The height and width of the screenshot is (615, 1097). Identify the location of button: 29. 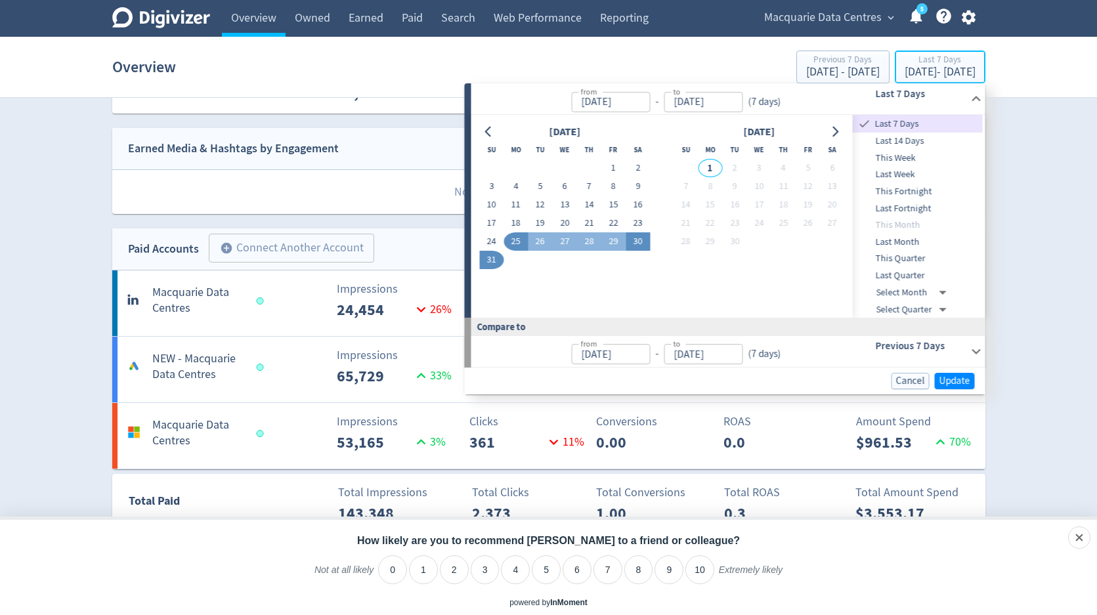
(710, 242).